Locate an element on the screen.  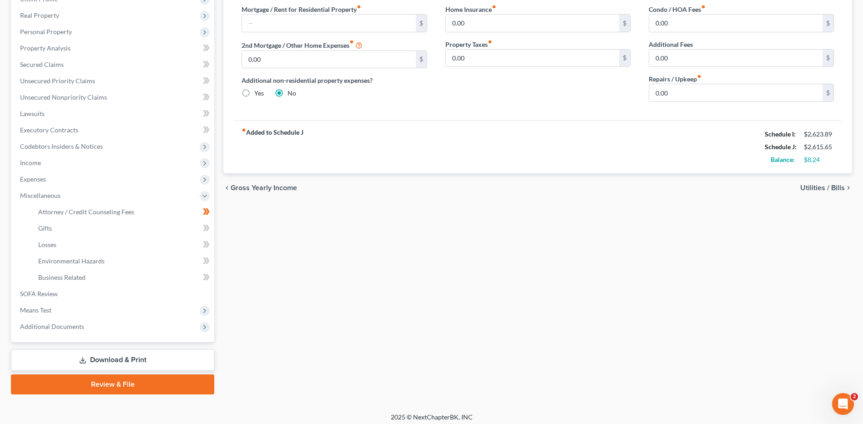
a: Review & File is located at coordinates (112, 385).